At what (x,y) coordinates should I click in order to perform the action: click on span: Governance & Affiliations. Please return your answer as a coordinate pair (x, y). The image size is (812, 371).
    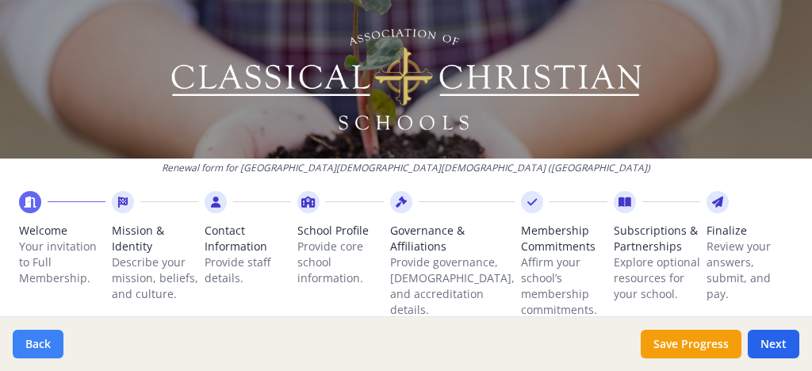
    Looking at the image, I should click on (452, 239).